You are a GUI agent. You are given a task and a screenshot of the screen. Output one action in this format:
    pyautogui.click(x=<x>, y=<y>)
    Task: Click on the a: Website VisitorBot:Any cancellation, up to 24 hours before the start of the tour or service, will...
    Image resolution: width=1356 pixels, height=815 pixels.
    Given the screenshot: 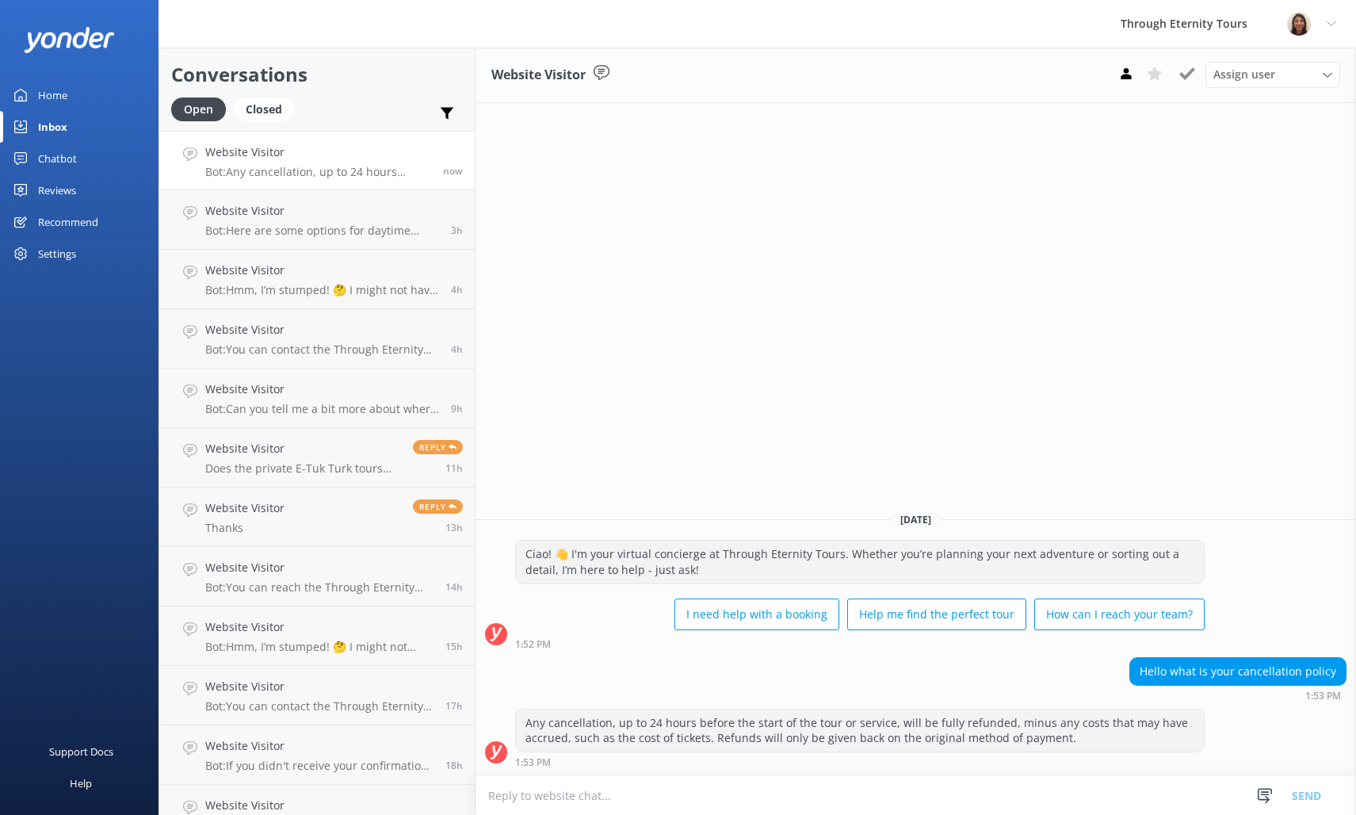 What is the action you would take?
    pyautogui.click(x=317, y=160)
    